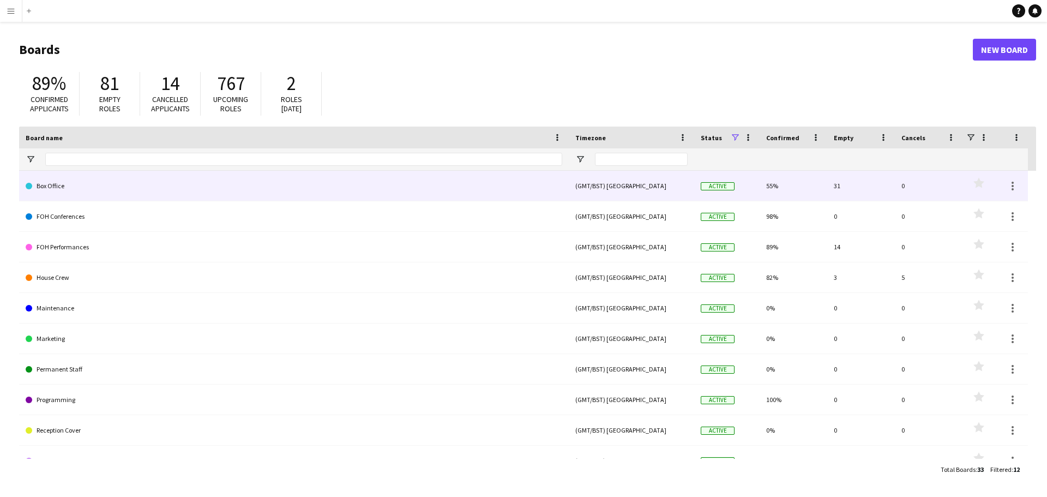  I want to click on span: Confirmed, so click(782, 137).